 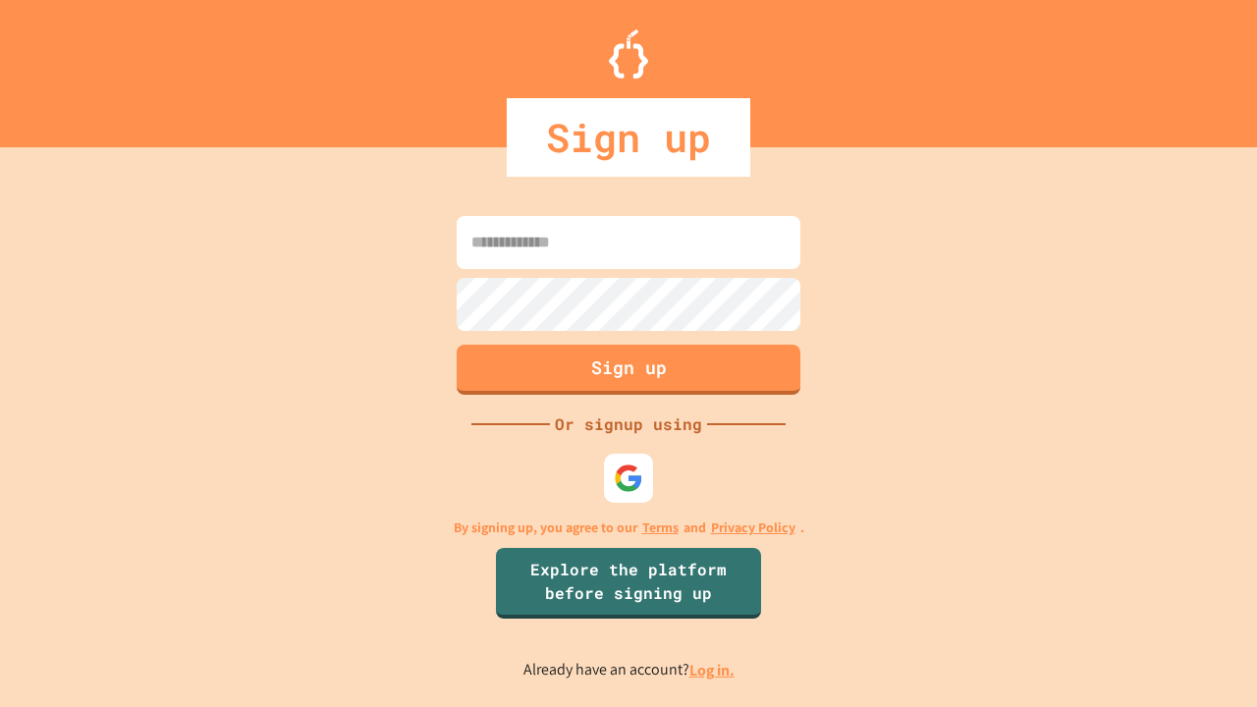 I want to click on button: Sign up, so click(x=629, y=369).